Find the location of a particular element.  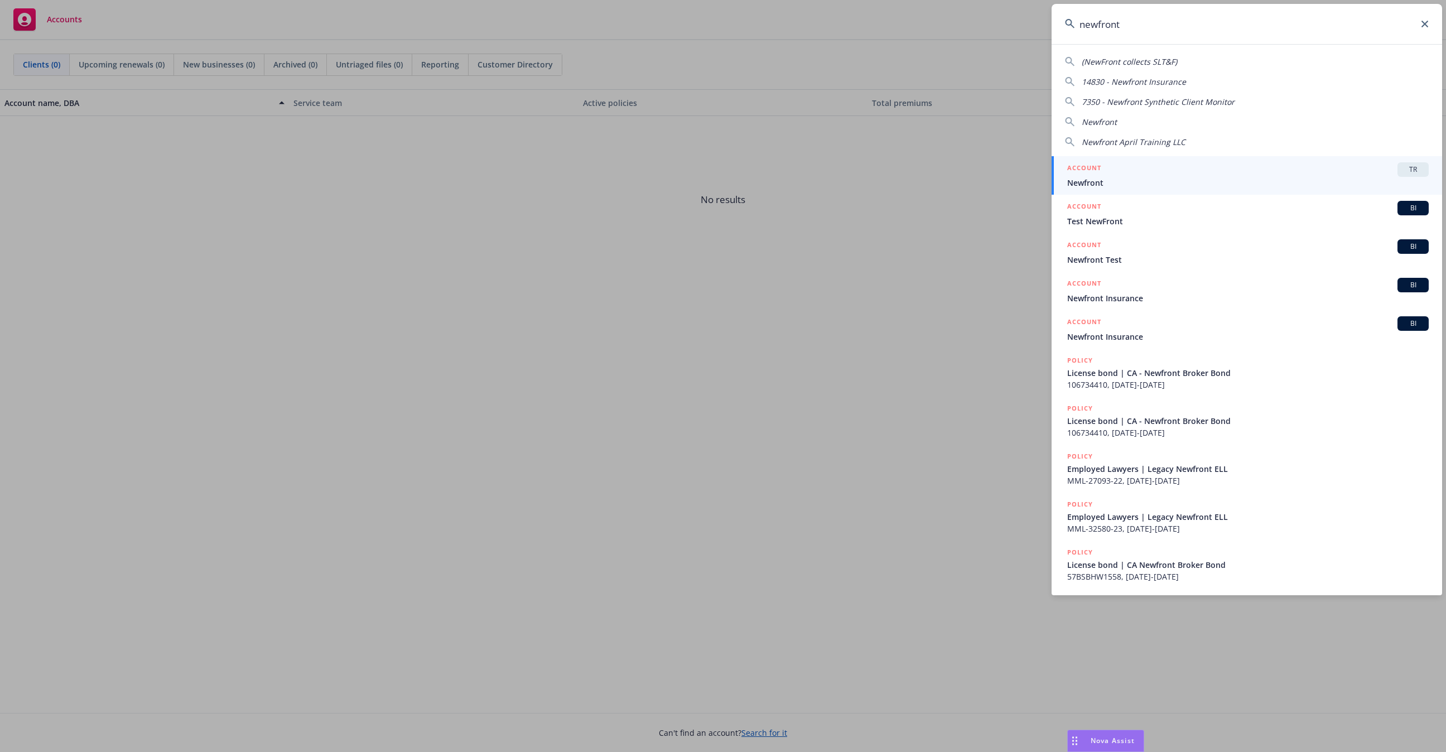

span: Nova Assist is located at coordinates (1112, 740).